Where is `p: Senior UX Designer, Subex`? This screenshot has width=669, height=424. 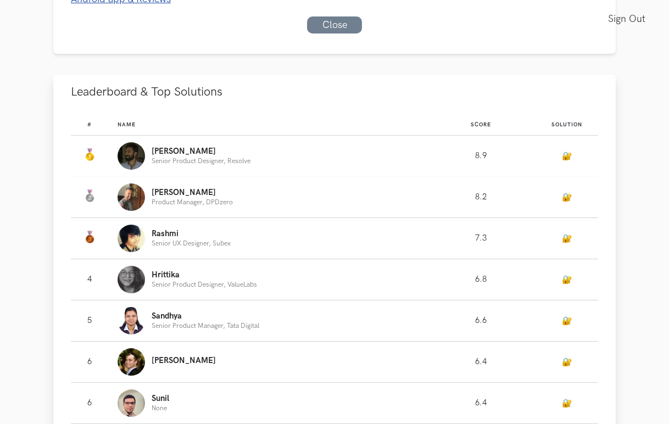
p: Senior UX Designer, Subex is located at coordinates (191, 243).